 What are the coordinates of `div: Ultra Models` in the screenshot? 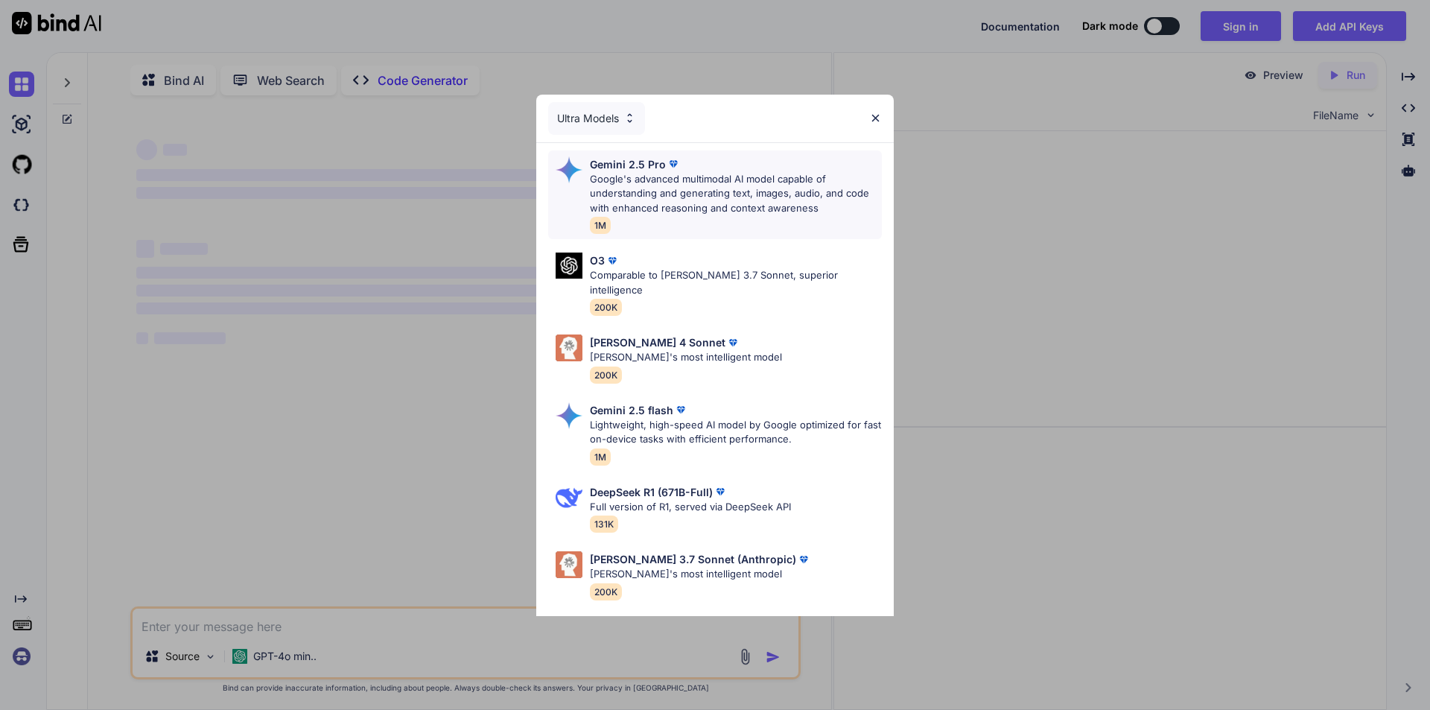 It's located at (596, 118).